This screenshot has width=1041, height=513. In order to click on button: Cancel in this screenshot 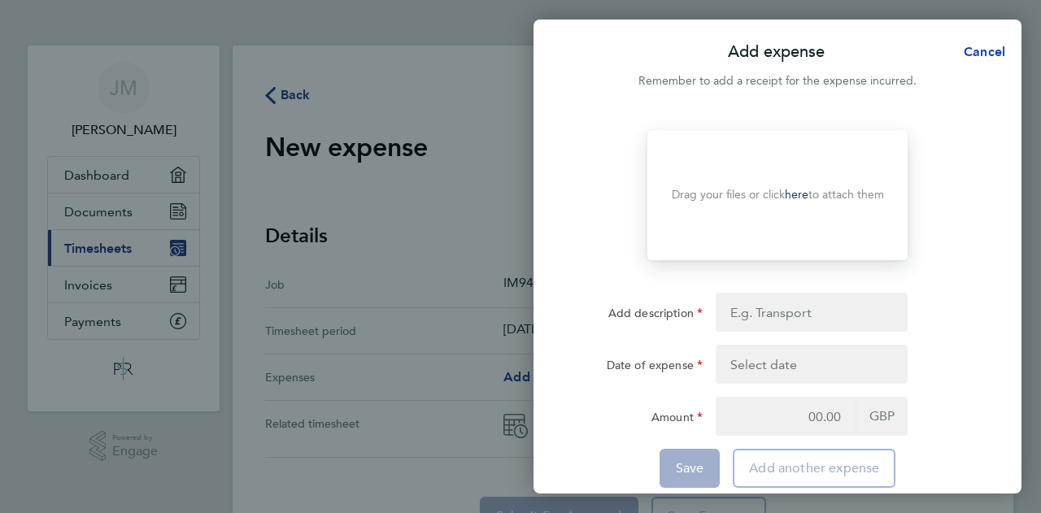, I will do `click(979, 52)`.